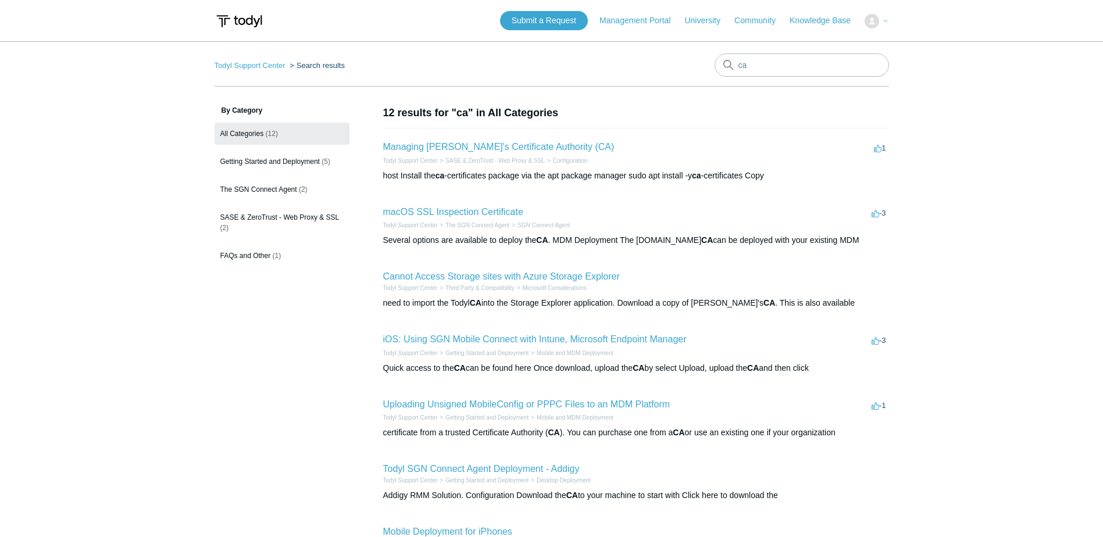  What do you see at coordinates (707, 20) in the screenshot?
I see `a: University` at bounding box center [707, 20].